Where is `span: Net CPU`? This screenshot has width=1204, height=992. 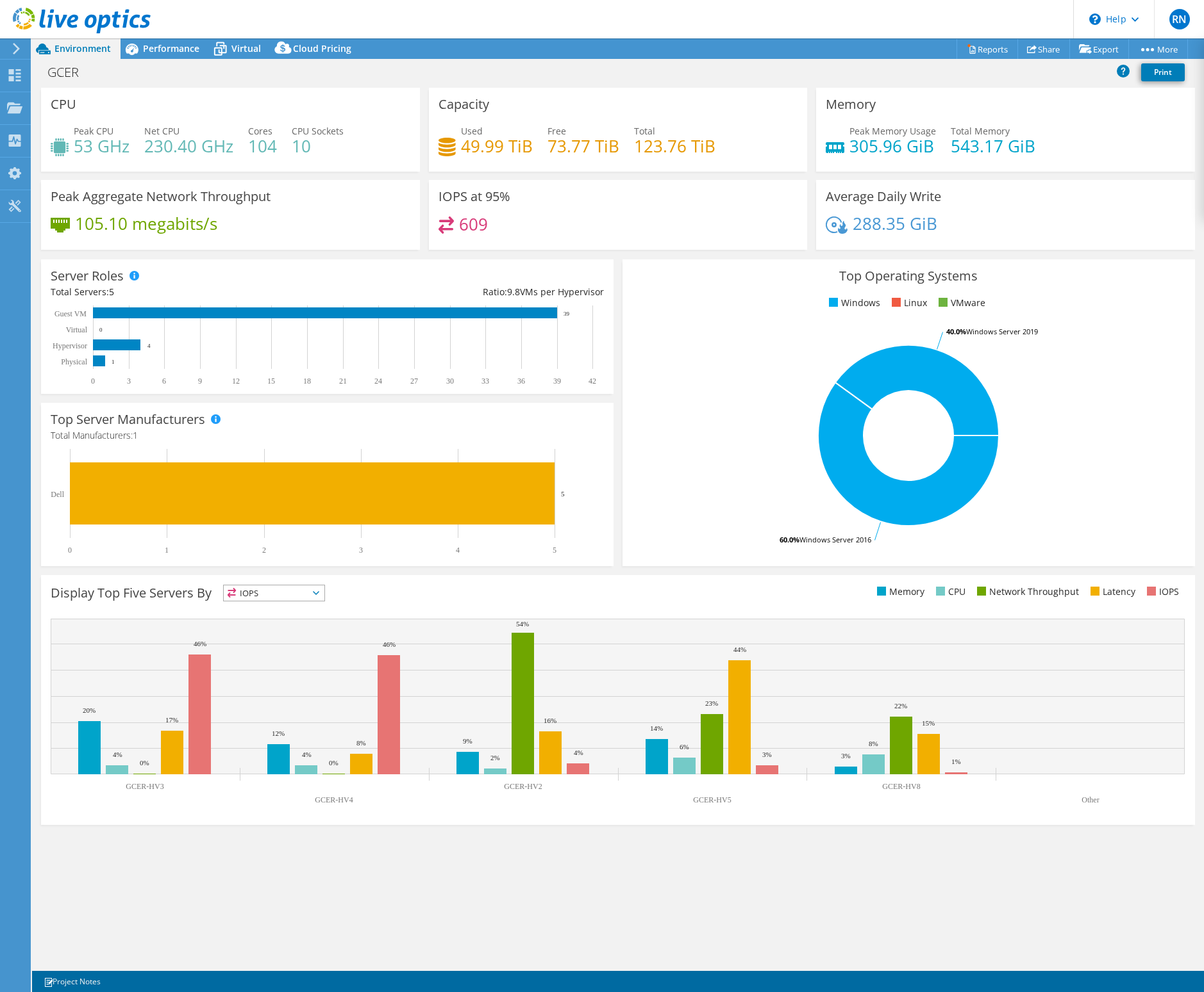 span: Net CPU is located at coordinates (162, 131).